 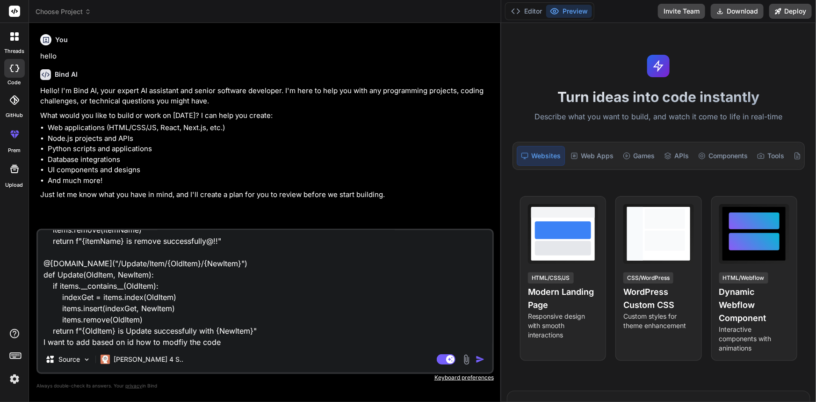 What do you see at coordinates (270, 170) in the screenshot?
I see `li: UI components and designs` at bounding box center [270, 170].